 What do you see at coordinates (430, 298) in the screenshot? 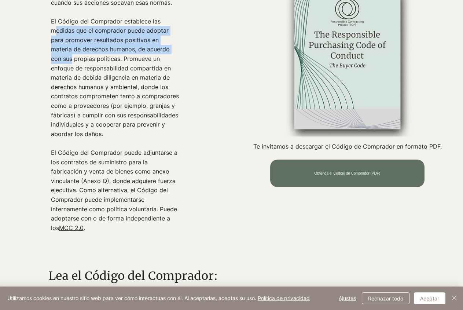
I see `font: Aceptar` at bounding box center [430, 298].